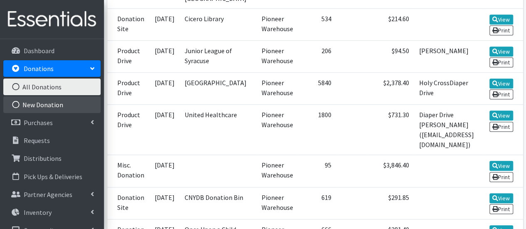 This screenshot has height=229, width=526. What do you see at coordinates (37, 212) in the screenshot?
I see `p: Inventory` at bounding box center [37, 212].